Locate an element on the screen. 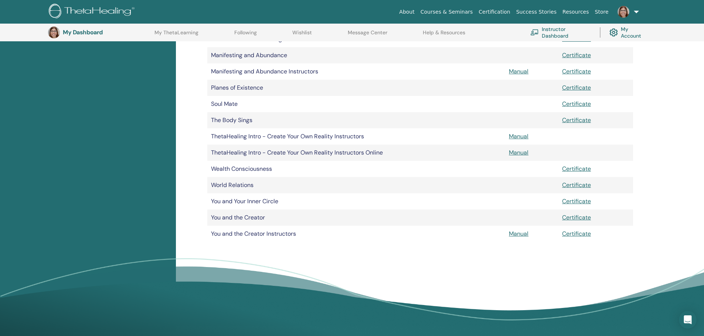 This screenshot has height=336, width=704. a: Following is located at coordinates (245, 35).